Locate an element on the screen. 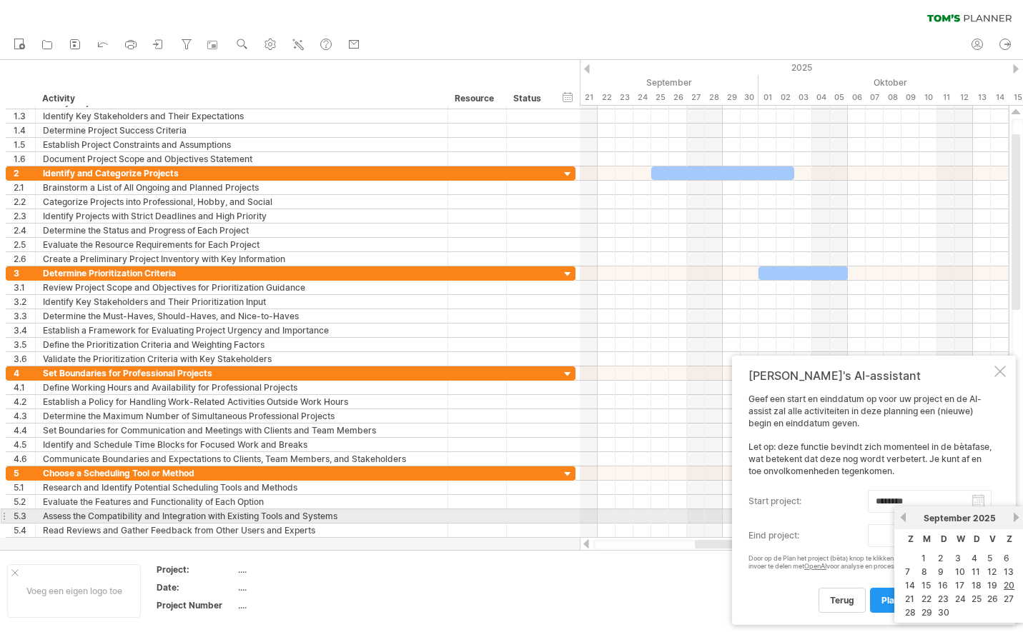 This screenshot has height=632, width=1023. a: 10 is located at coordinates (960, 572).